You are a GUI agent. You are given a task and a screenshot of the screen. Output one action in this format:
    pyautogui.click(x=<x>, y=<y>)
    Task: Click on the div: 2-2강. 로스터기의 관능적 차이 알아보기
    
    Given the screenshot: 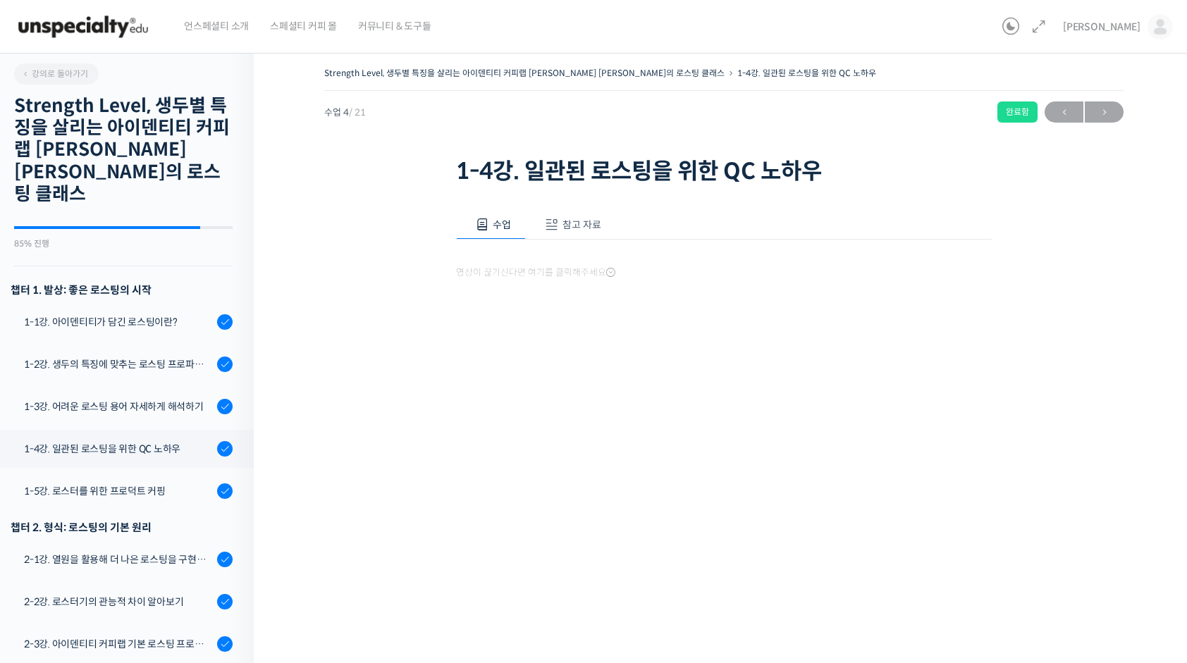 What is the action you would take?
    pyautogui.click(x=118, y=602)
    